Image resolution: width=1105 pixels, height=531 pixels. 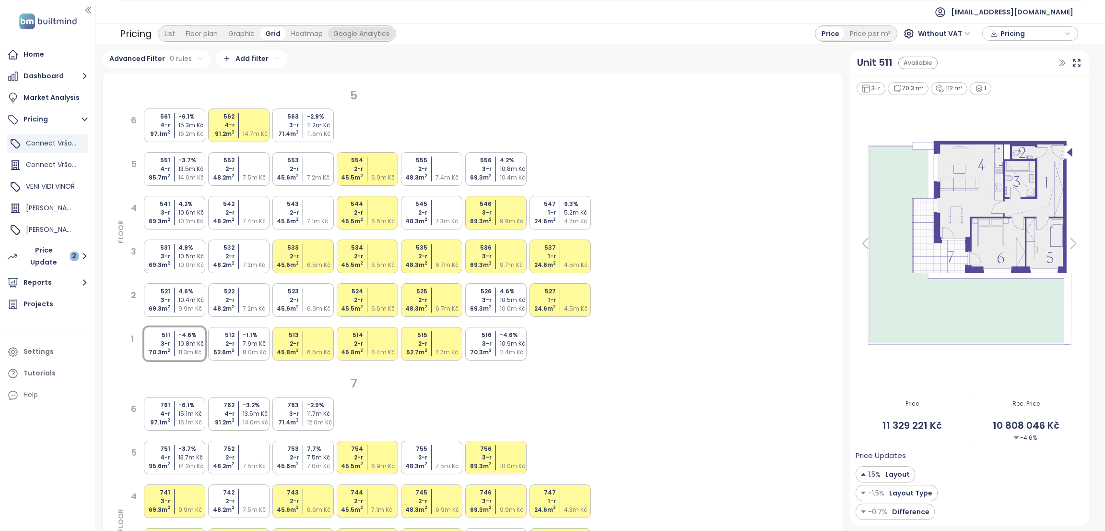 What do you see at coordinates (863, 493) in the screenshot?
I see `img: Decrease` at bounding box center [863, 493].